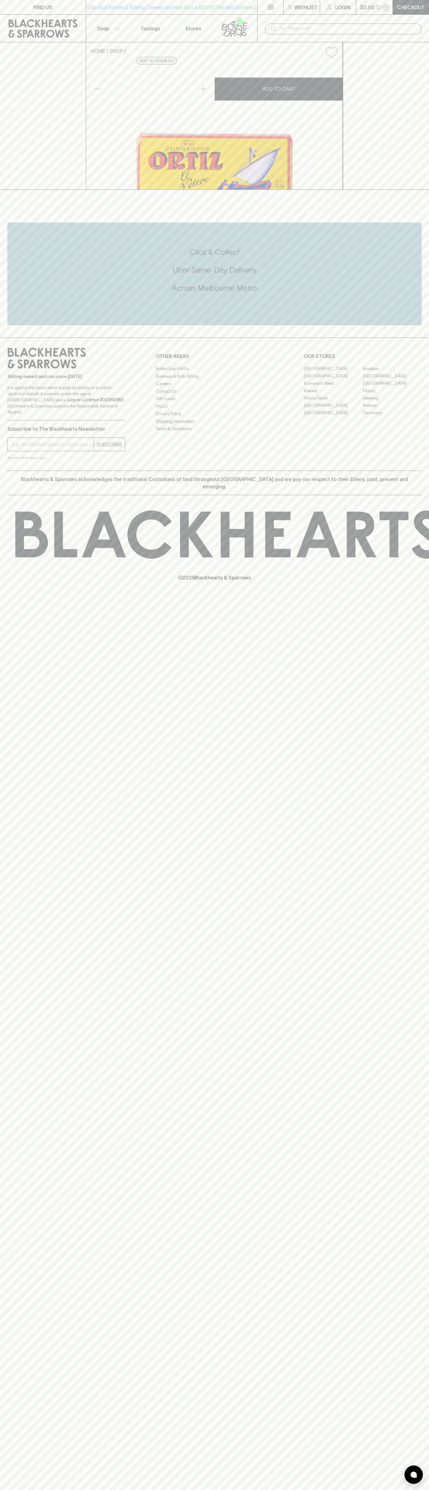 The height and width of the screenshot is (1490, 429). What do you see at coordinates (215, 391) in the screenshot?
I see `a: Contact Us` at bounding box center [215, 391].